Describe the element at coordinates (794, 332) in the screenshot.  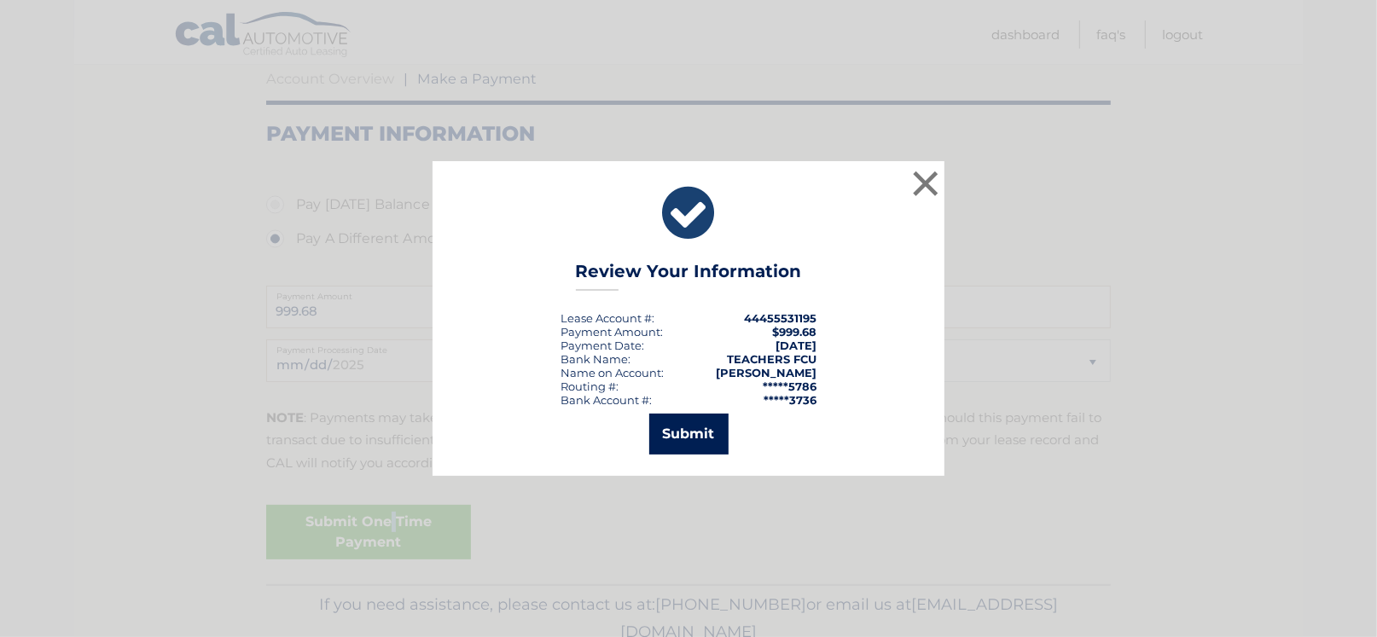
I see `span: $999.68` at that location.